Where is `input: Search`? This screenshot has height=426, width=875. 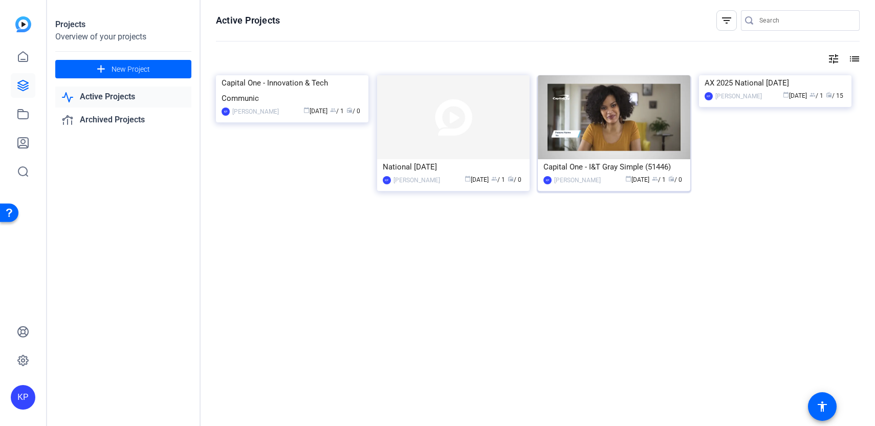
input: Search is located at coordinates (806, 20).